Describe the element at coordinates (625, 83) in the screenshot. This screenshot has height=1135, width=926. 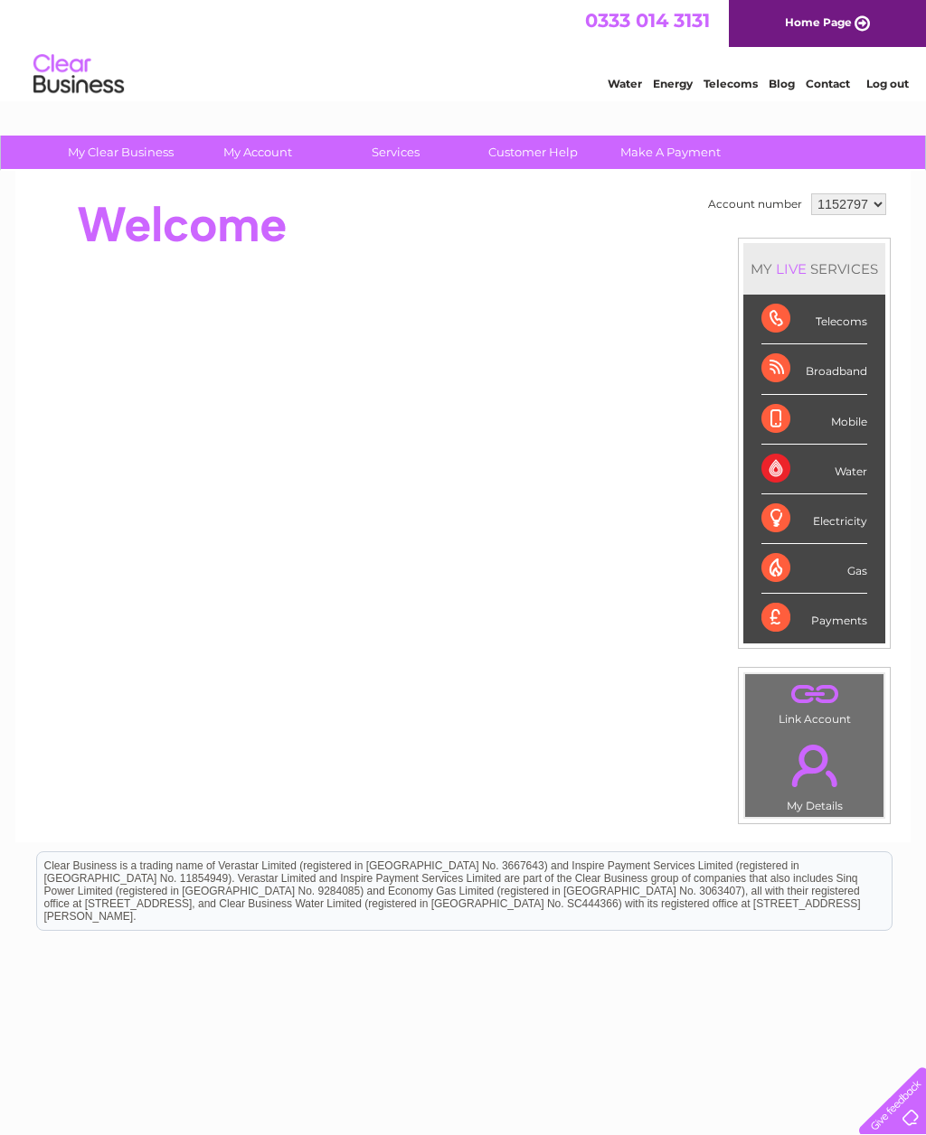
I see `a: Water` at that location.